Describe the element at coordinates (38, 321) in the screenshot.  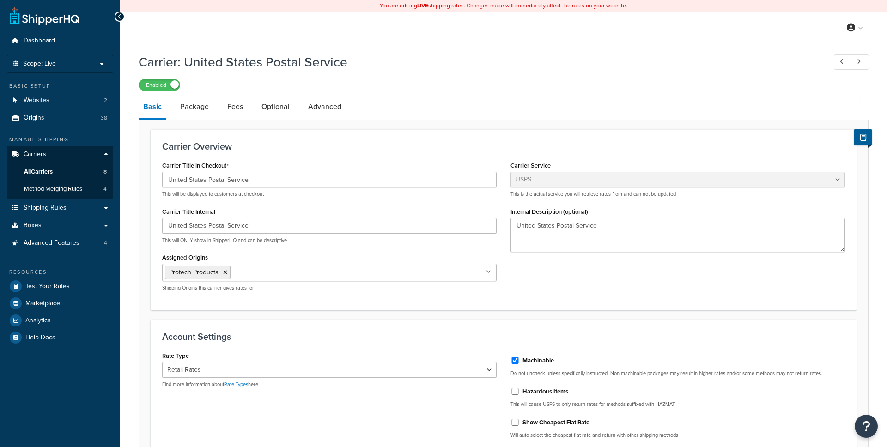
I see `span: Analytics` at that location.